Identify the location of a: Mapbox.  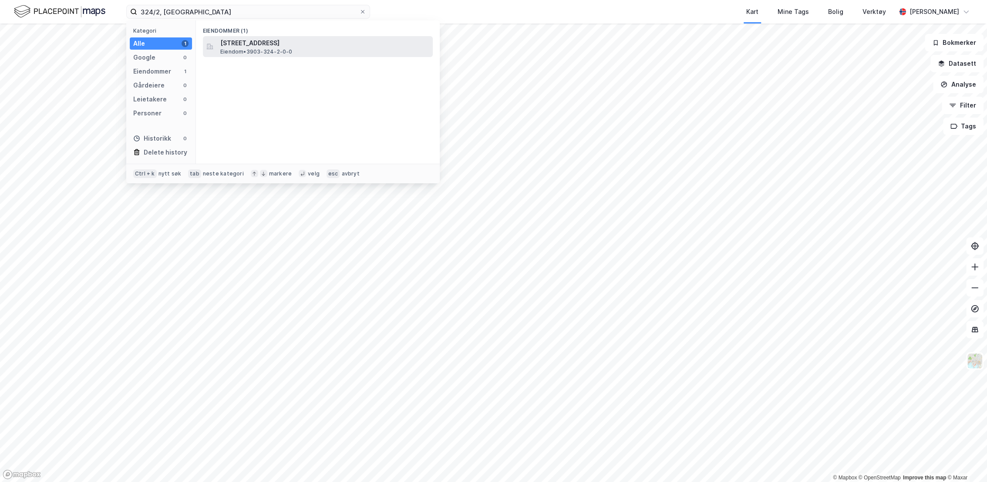
(844, 478).